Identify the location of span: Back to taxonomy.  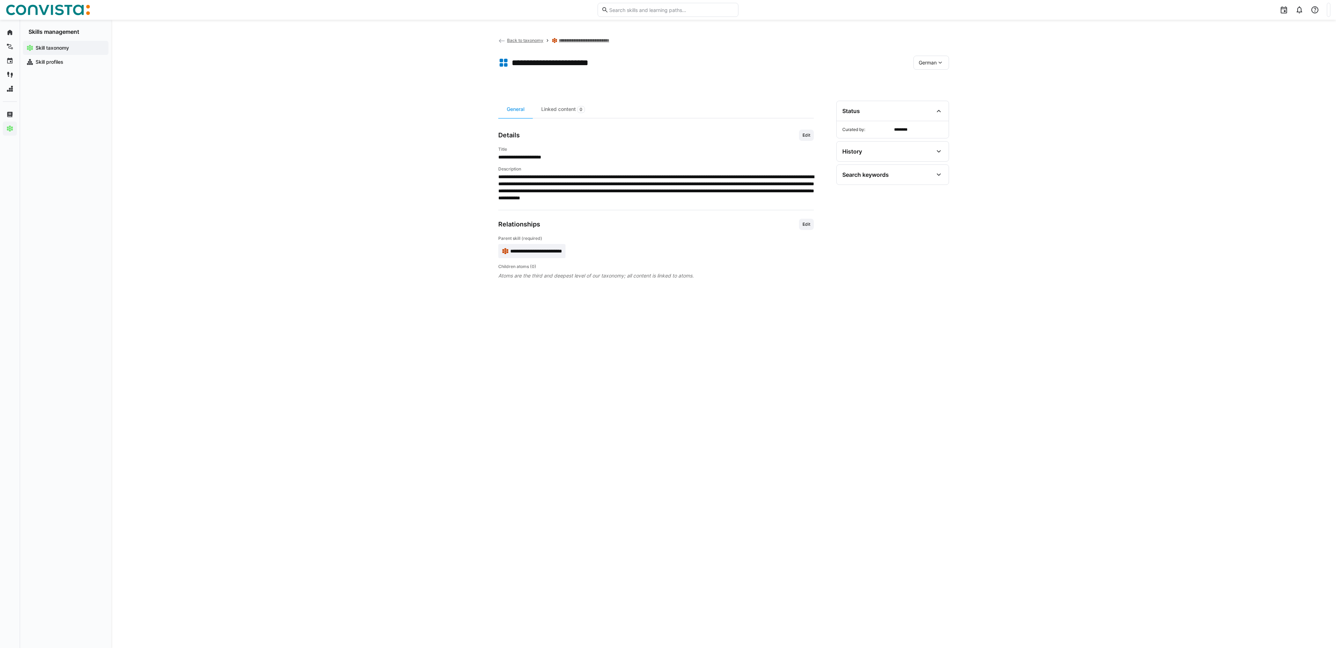
(525, 40).